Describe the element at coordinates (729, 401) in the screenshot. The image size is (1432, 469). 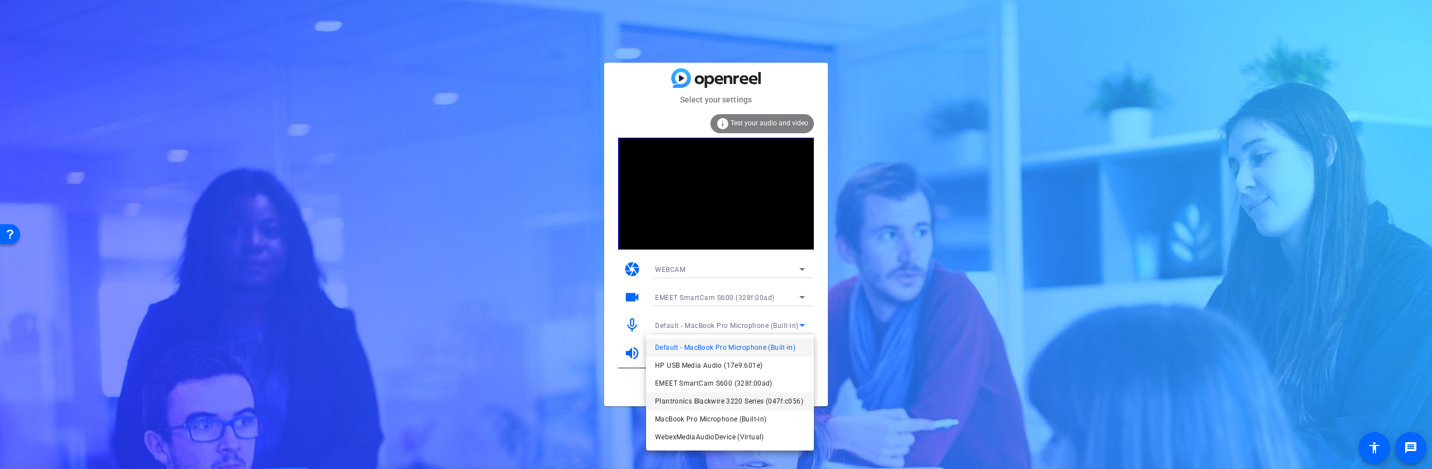
I see `span: Plantronics Blackwire 3220 Series (047f:c056)` at that location.